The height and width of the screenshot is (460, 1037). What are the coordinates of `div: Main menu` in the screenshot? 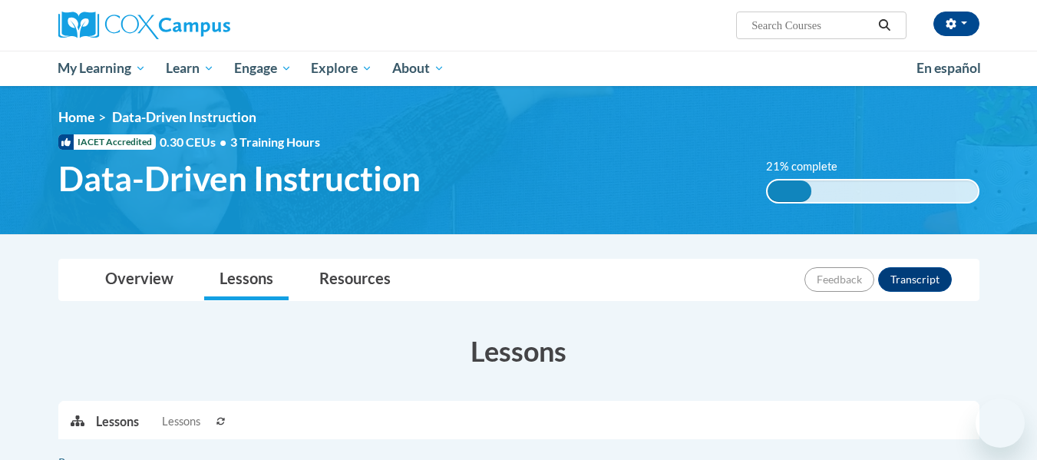 It's located at (519, 68).